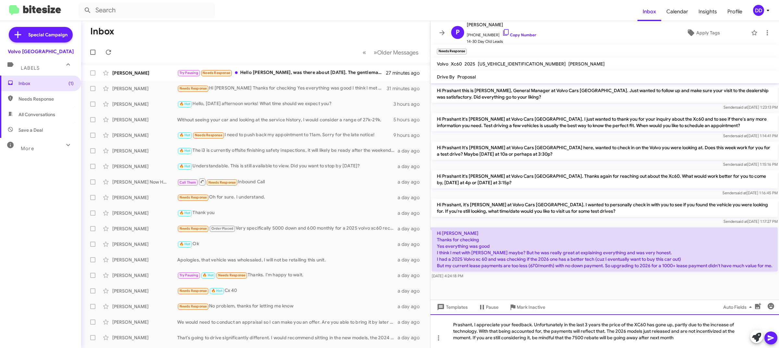 This screenshot has width=779, height=348. Describe the element at coordinates (409, 120) in the screenshot. I see `div: 5 hours ago` at that location.